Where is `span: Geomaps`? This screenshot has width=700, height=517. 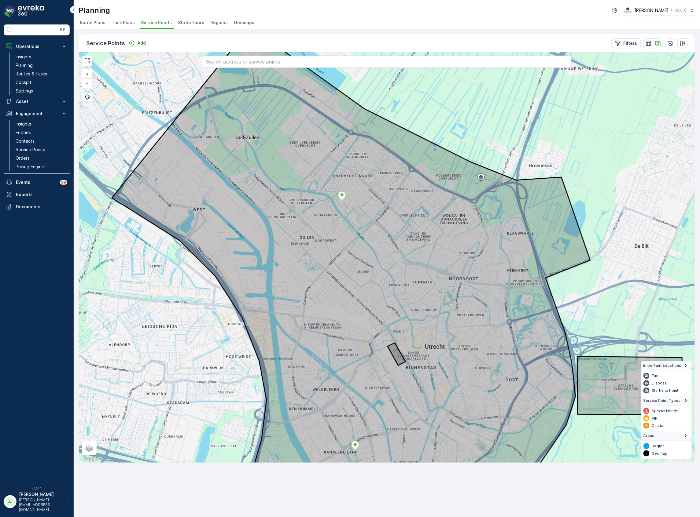 span: Geomaps is located at coordinates (244, 23).